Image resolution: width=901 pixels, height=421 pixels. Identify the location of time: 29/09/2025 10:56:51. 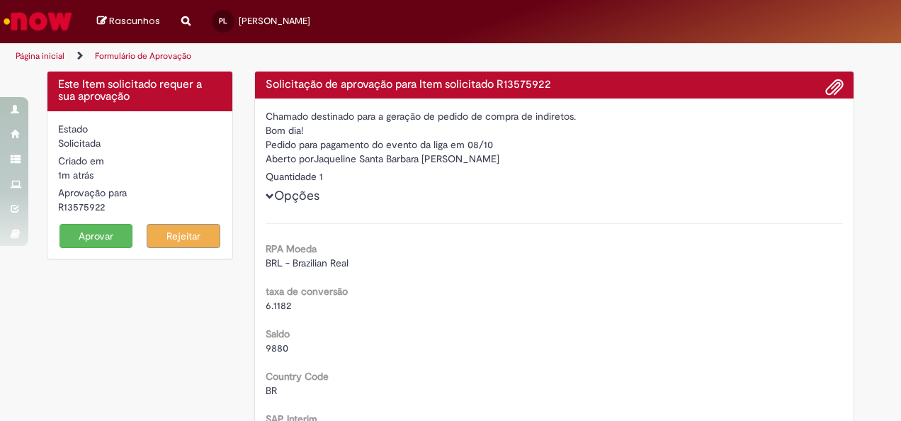
(76, 175).